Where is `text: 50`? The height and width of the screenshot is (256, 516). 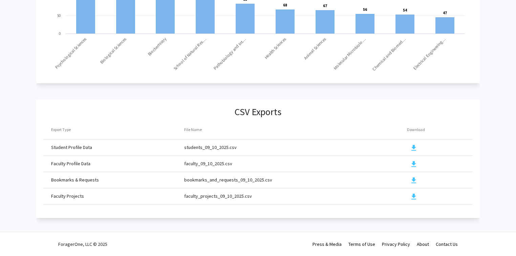 text: 50 is located at coordinates (59, 16).